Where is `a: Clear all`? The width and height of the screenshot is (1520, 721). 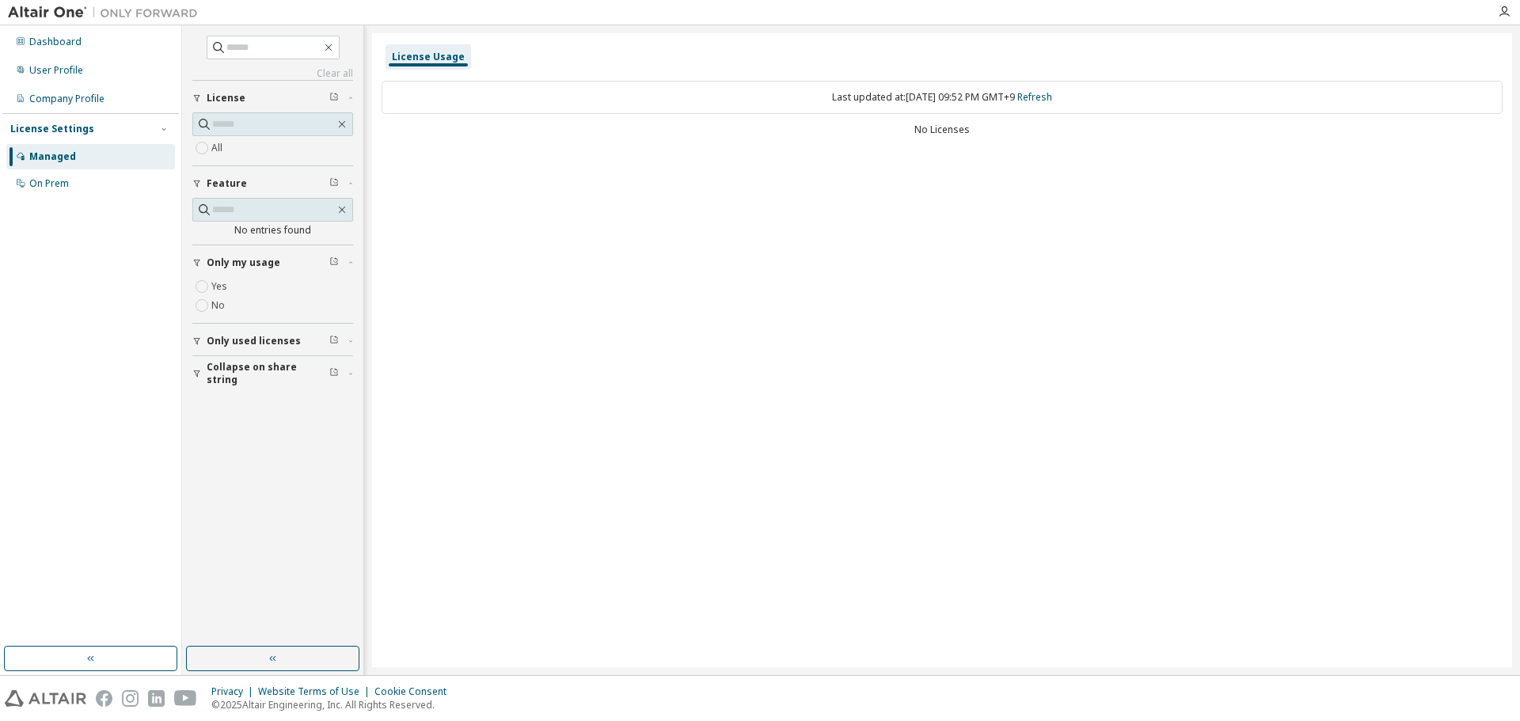
a: Clear all is located at coordinates (272, 74).